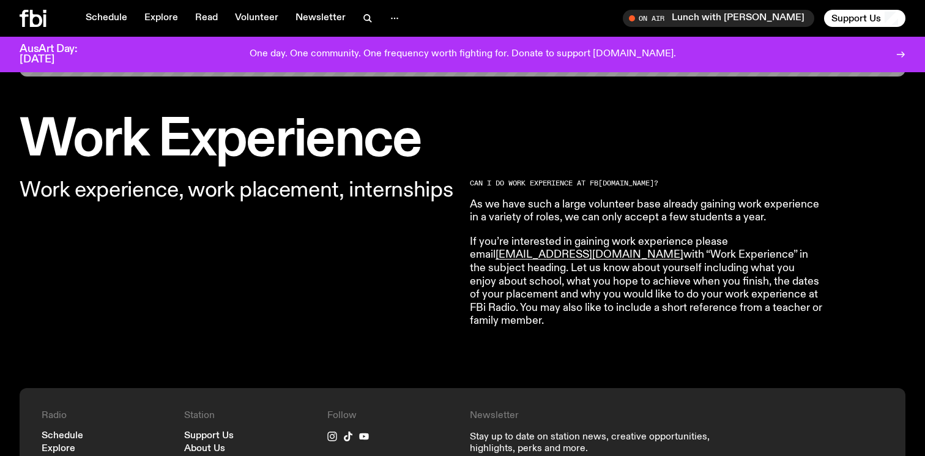 This screenshot has height=456, width=925. What do you see at coordinates (605, 416) in the screenshot?
I see `h4: Newsletter` at bounding box center [605, 416].